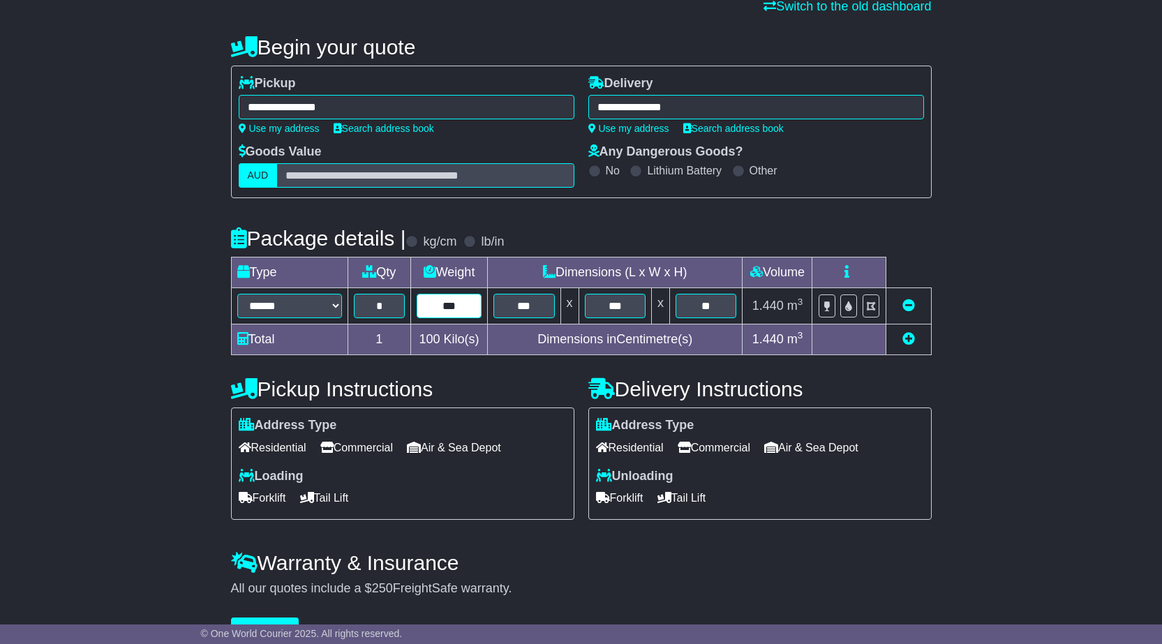 This screenshot has width=1162, height=644. Describe the element at coordinates (492, 242) in the screenshot. I see `label: lb/in` at that location.